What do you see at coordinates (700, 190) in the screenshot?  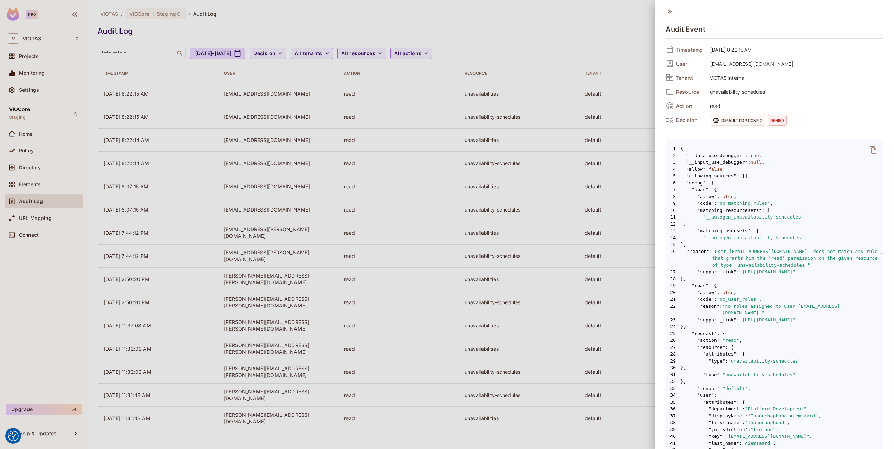 I see `span: "abac"` at bounding box center [700, 190].